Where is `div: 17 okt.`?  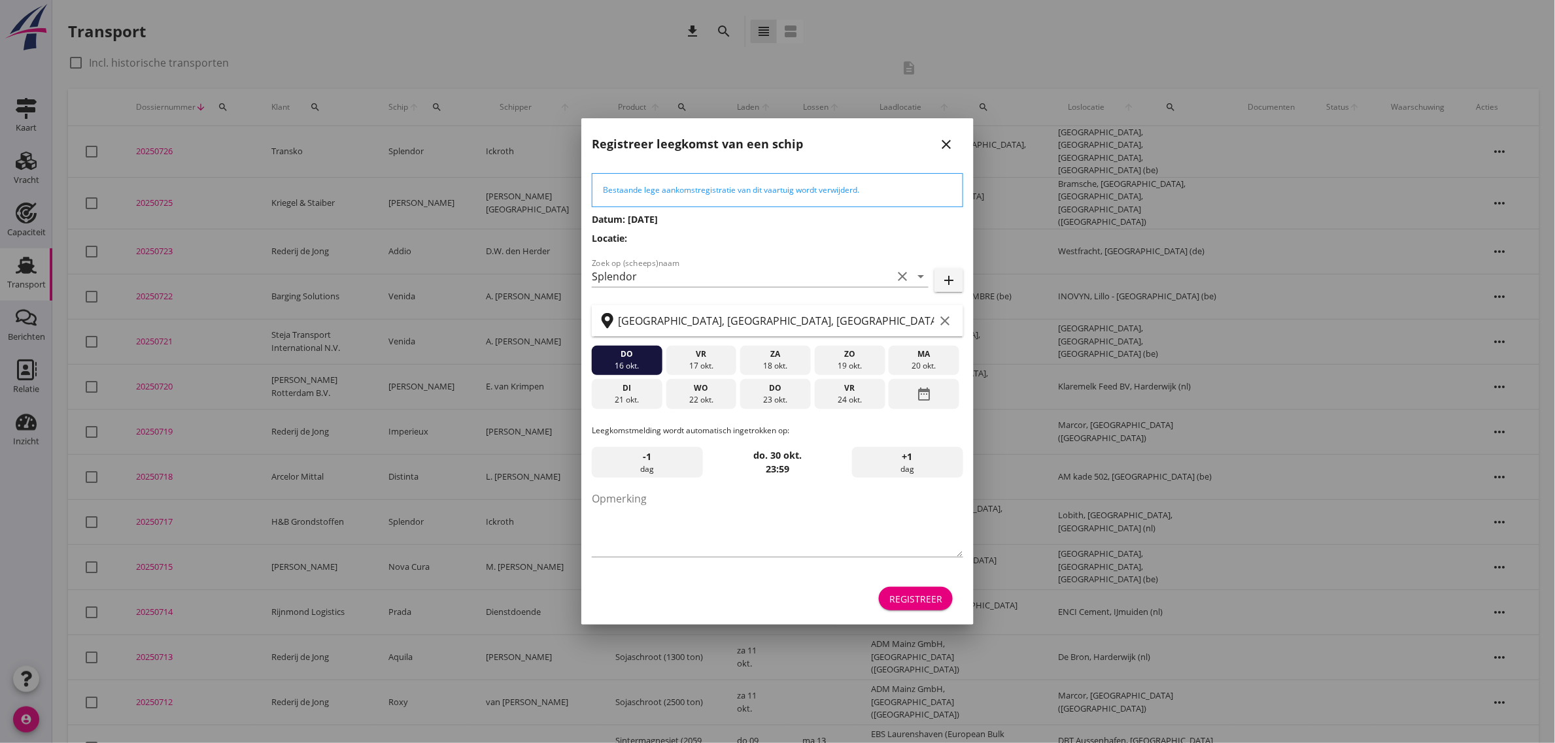 div: 17 okt. is located at coordinates (701, 366).